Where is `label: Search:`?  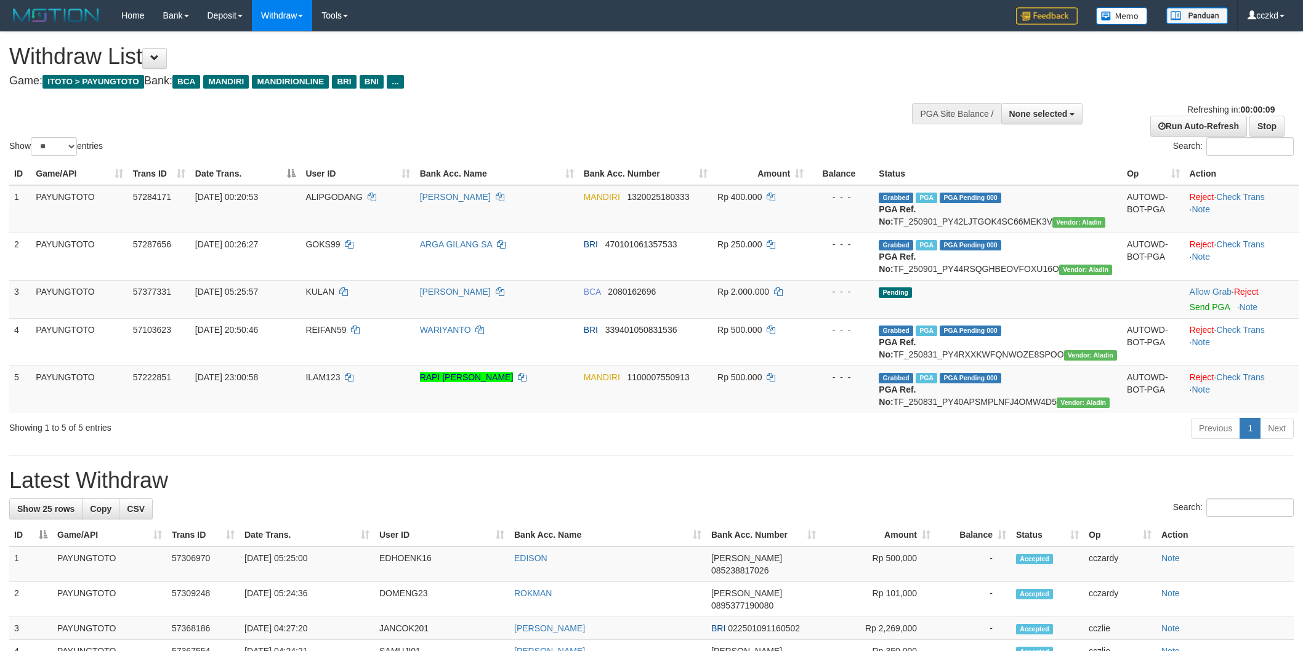
label: Search: is located at coordinates (1233, 508).